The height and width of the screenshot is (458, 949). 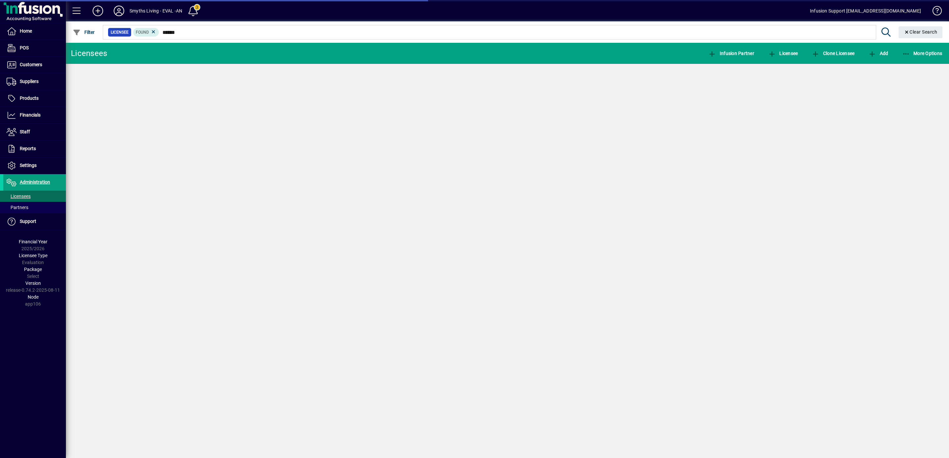 What do you see at coordinates (33, 297) in the screenshot?
I see `span: Node` at bounding box center [33, 297].